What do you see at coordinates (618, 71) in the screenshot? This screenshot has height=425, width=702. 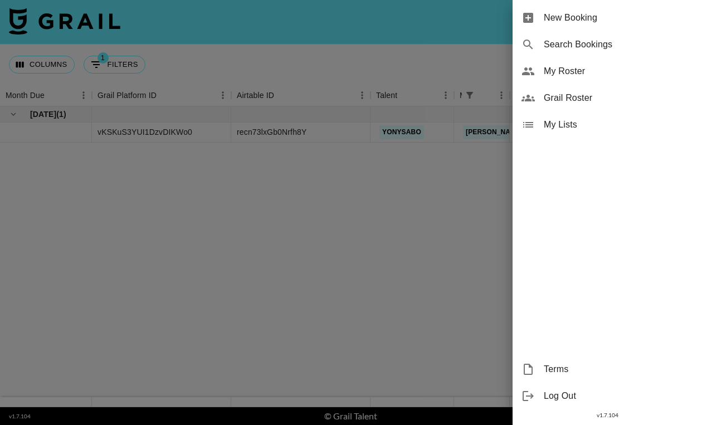 I see `span: My Roster` at bounding box center [618, 71].